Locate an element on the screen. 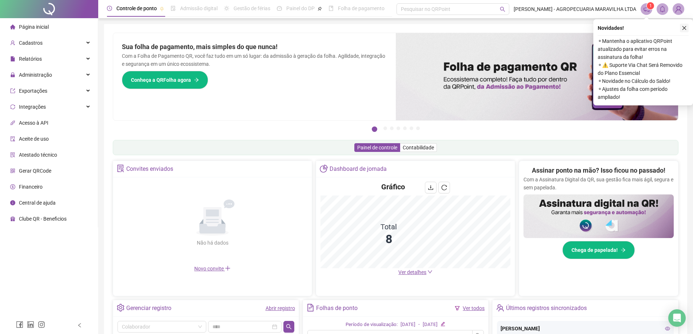  div: Gerenciar registro is located at coordinates (149, 308).